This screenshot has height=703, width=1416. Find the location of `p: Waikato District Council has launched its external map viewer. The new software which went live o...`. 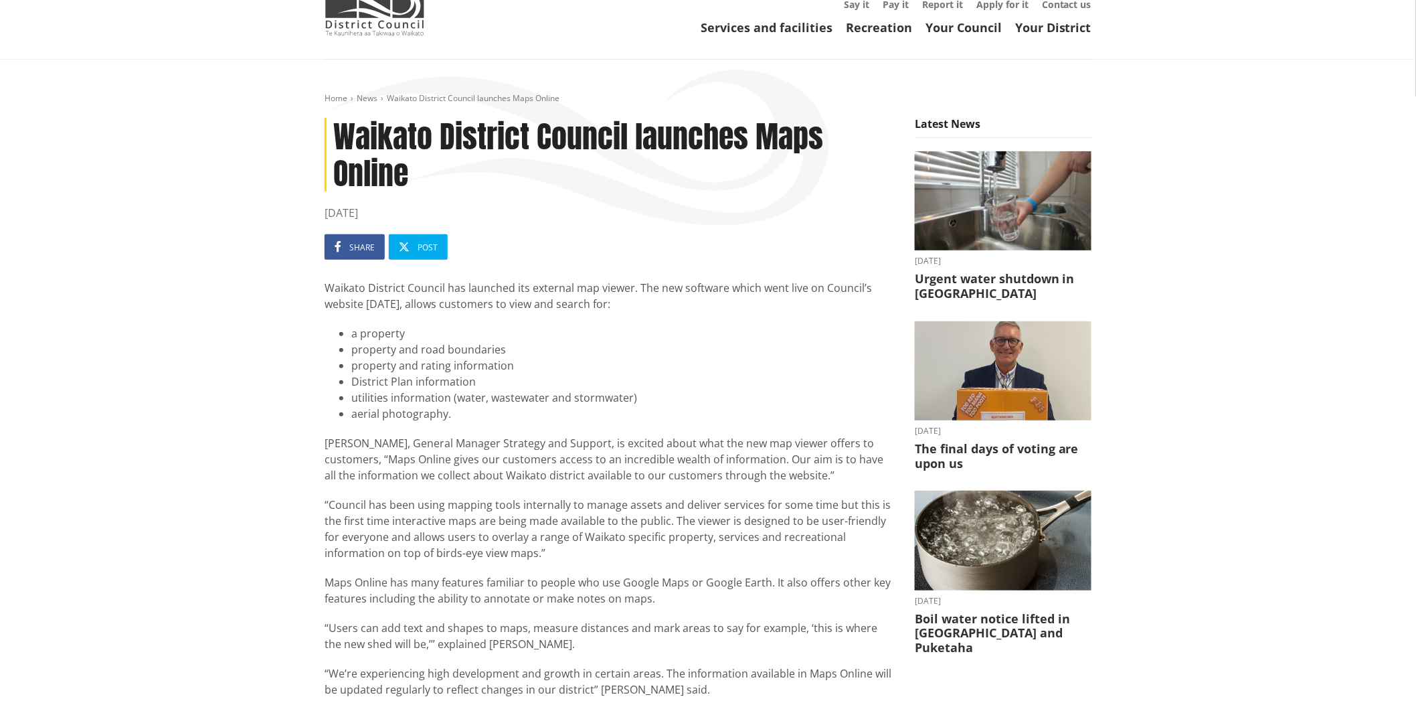

p: Waikato District Council has launched its external map viewer. The new software which went live o... is located at coordinates (610, 296).